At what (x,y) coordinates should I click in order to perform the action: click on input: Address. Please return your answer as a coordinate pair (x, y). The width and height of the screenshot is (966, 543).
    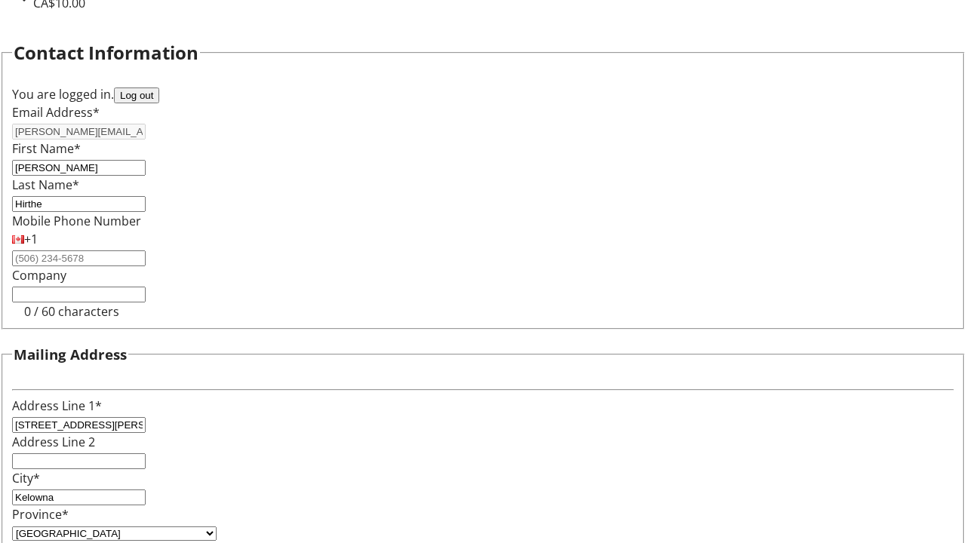
    Looking at the image, I should click on (78, 425).